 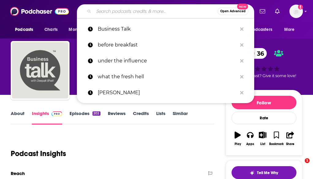 I want to click on h1: Podcast Insights, so click(x=38, y=154).